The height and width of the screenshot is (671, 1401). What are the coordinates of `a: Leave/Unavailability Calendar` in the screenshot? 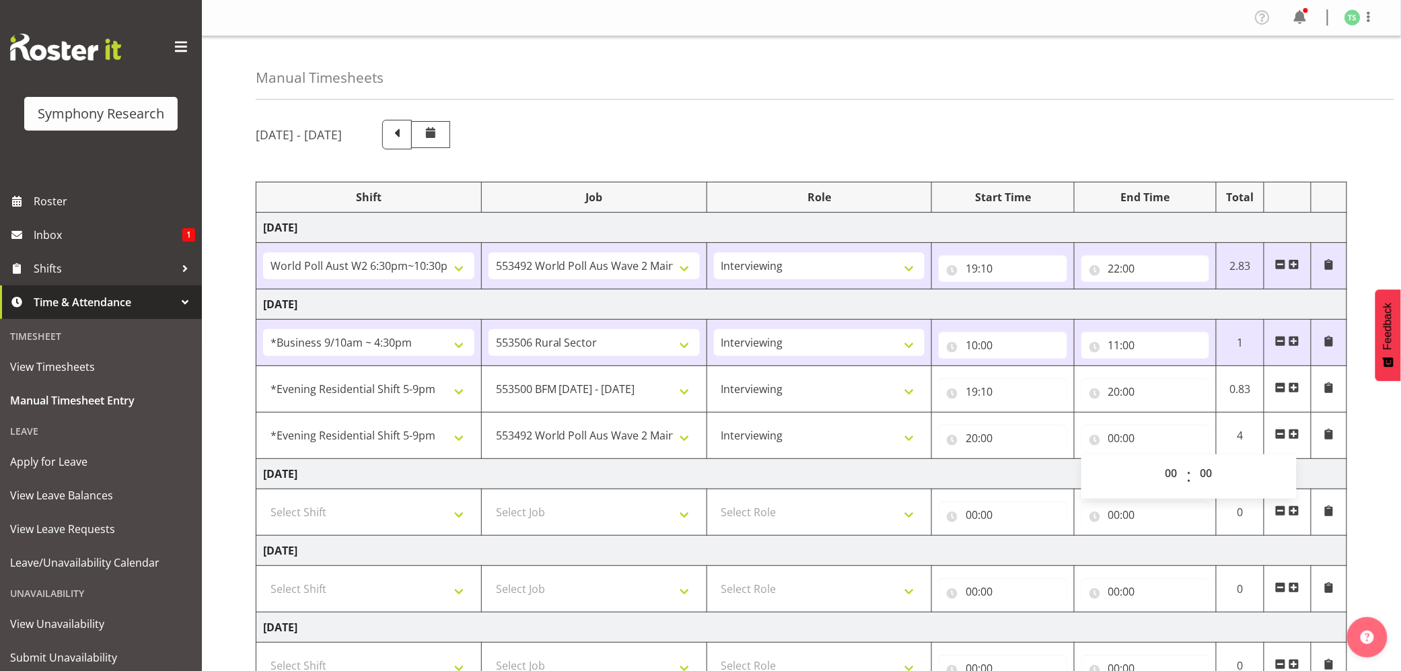 It's located at (101, 563).